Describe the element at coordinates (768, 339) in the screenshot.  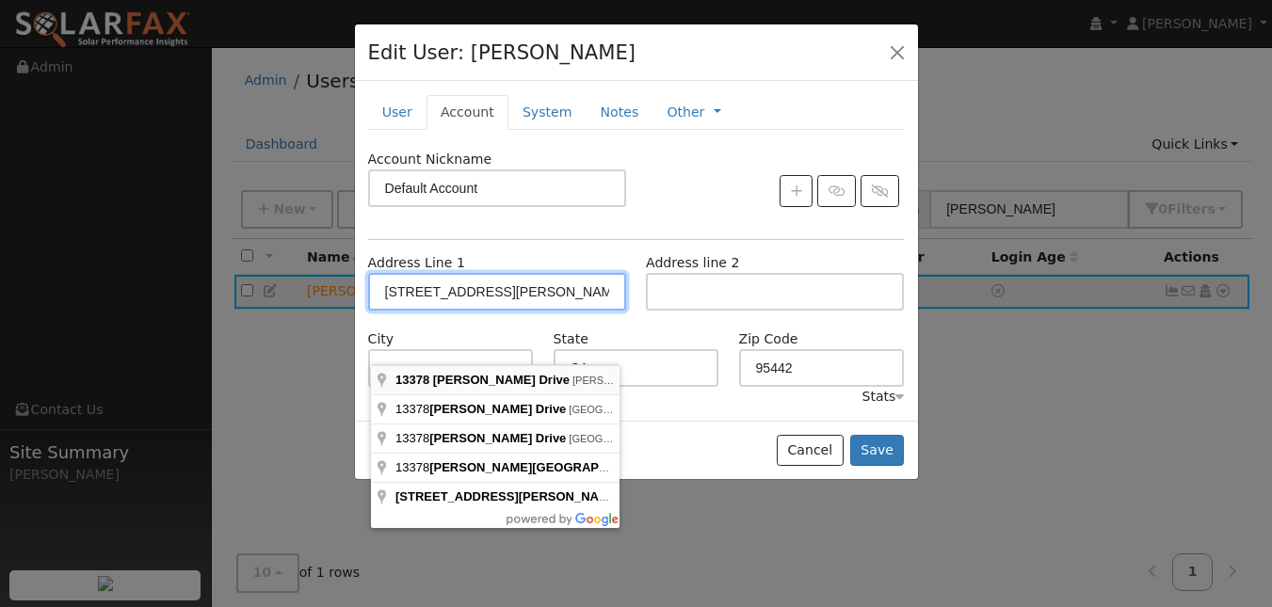
I see `label: Zip Code` at that location.